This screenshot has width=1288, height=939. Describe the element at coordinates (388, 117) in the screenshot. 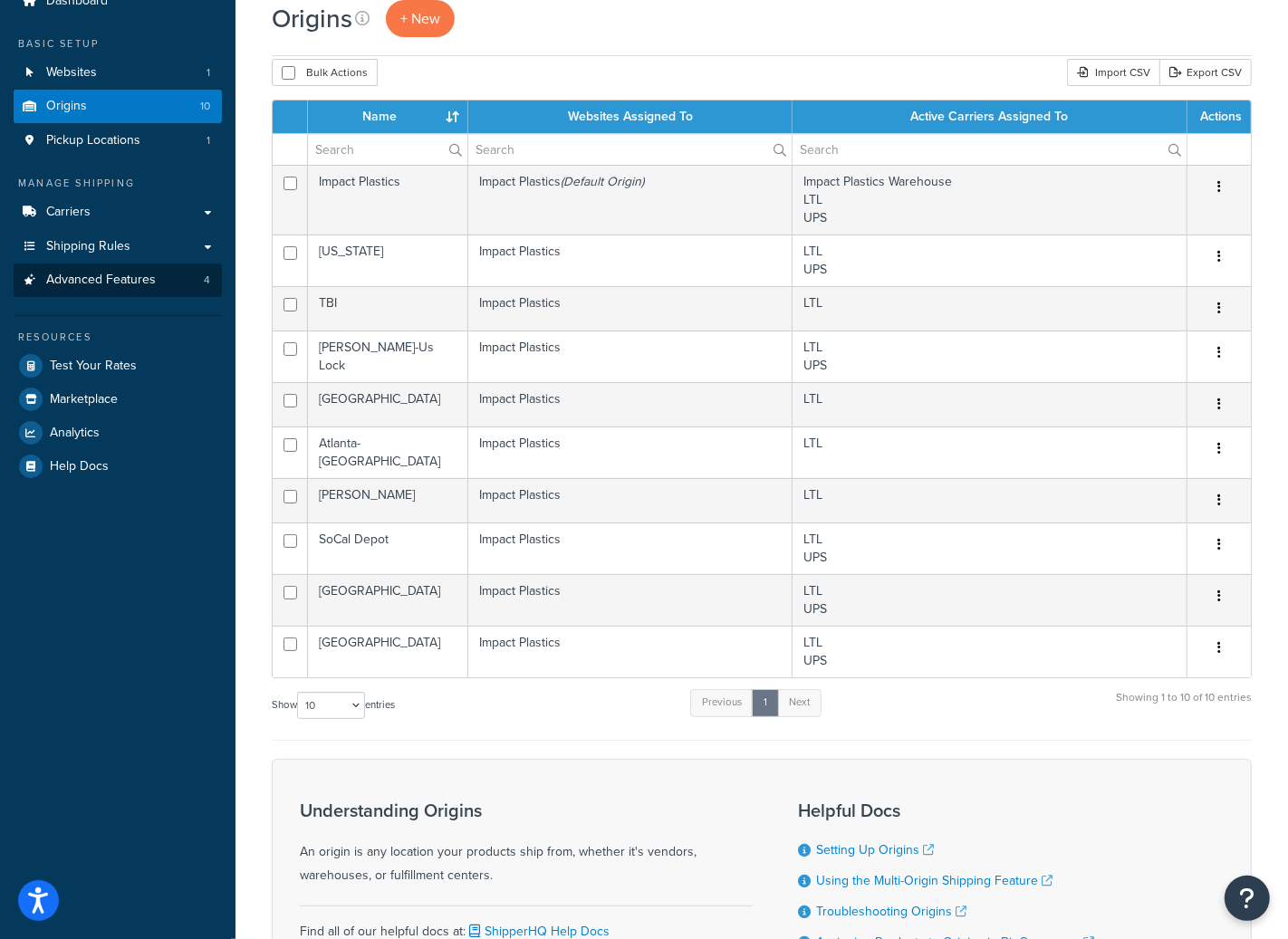

I see `th: Name : activate to sort column ascending` at that location.